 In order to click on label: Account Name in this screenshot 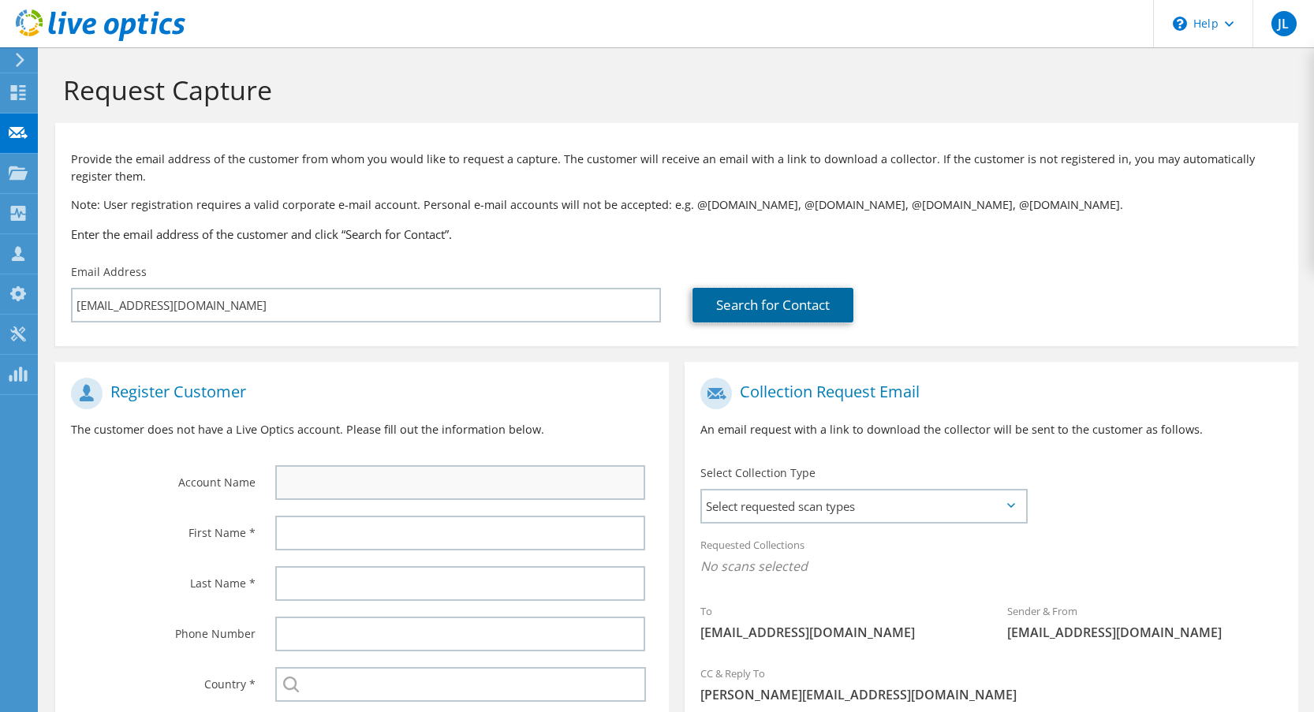, I will do `click(163, 478)`.